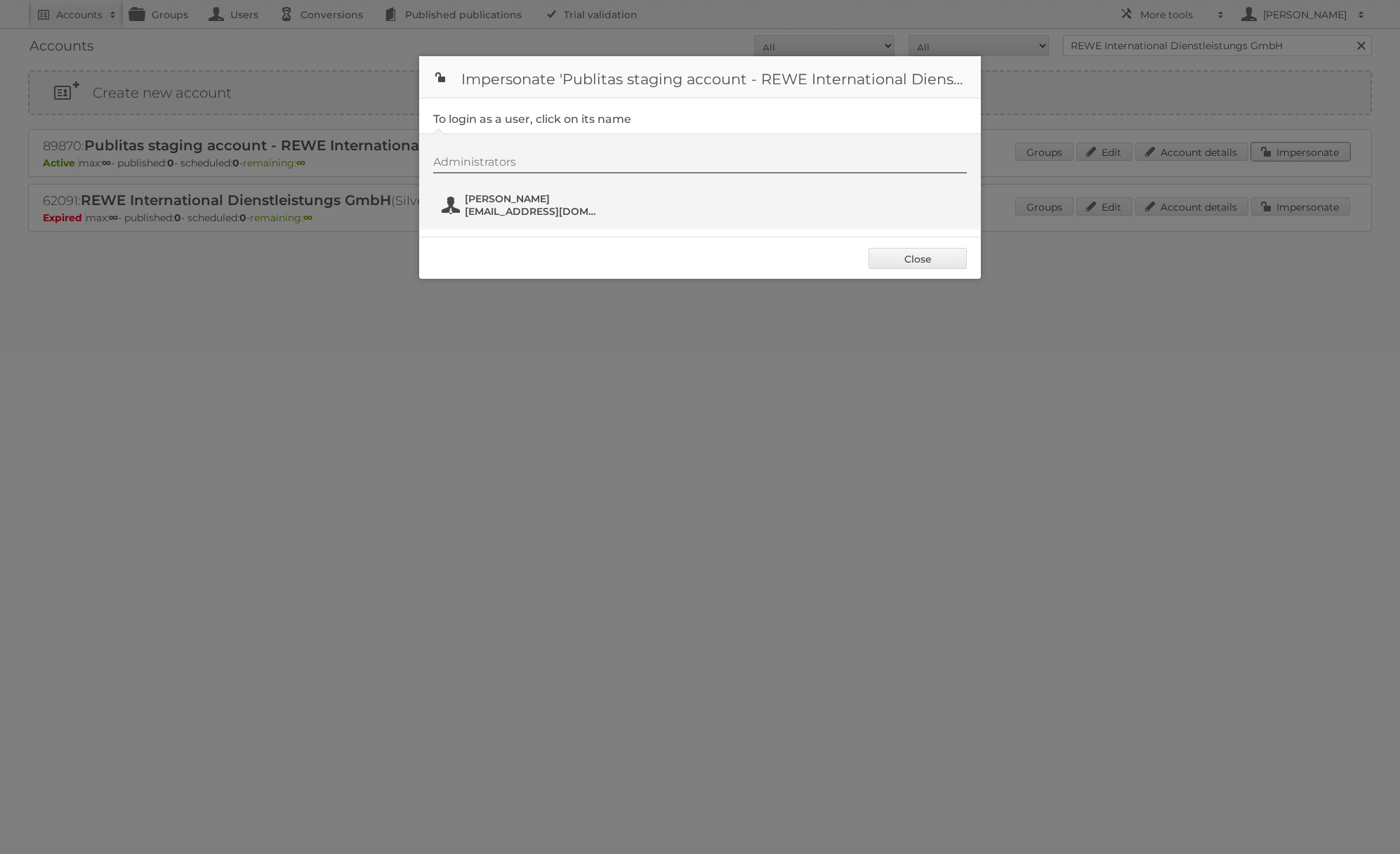 The image size is (1400, 854). What do you see at coordinates (700, 164) in the screenshot?
I see `div: Administrators` at bounding box center [700, 164].